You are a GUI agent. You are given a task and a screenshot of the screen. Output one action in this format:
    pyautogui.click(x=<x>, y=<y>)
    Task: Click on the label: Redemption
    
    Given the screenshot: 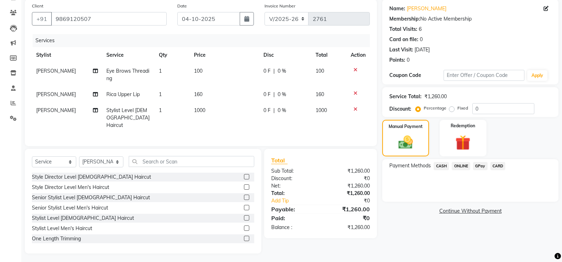 What is the action you would take?
    pyautogui.click(x=463, y=126)
    